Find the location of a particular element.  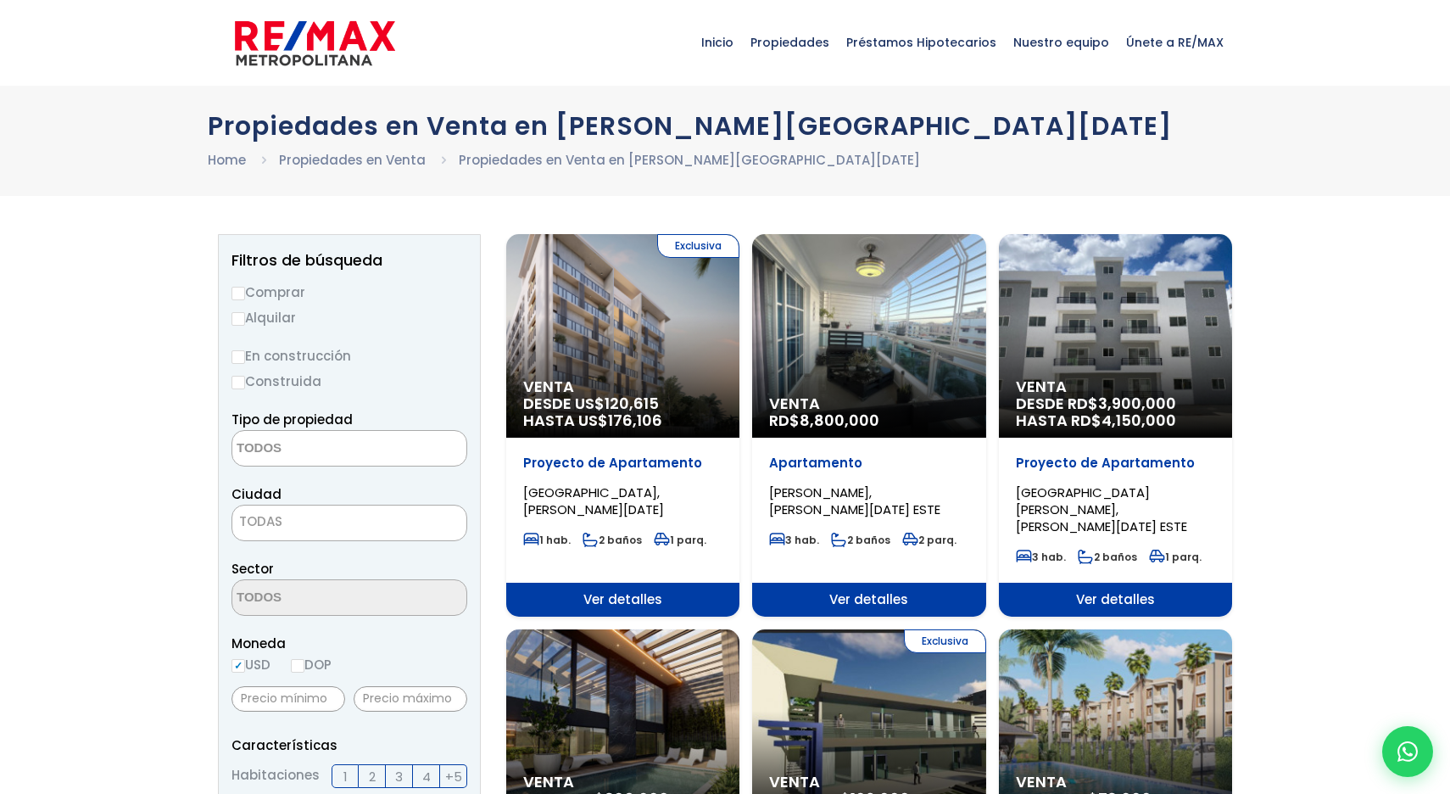

span: 1 is located at coordinates (345, 776).